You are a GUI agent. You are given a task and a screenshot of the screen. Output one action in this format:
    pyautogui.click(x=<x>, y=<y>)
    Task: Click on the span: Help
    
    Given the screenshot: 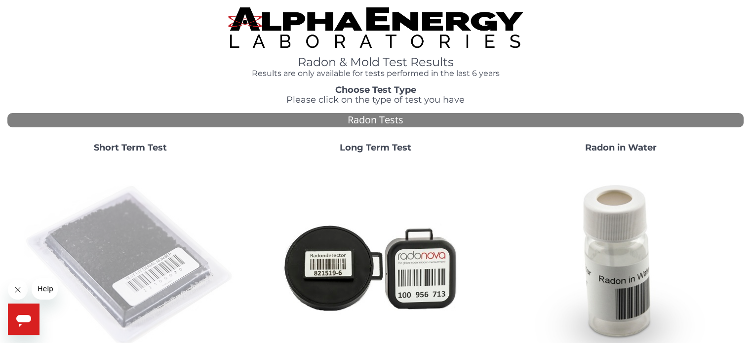 What is the action you would take?
    pyautogui.click(x=14, y=11)
    